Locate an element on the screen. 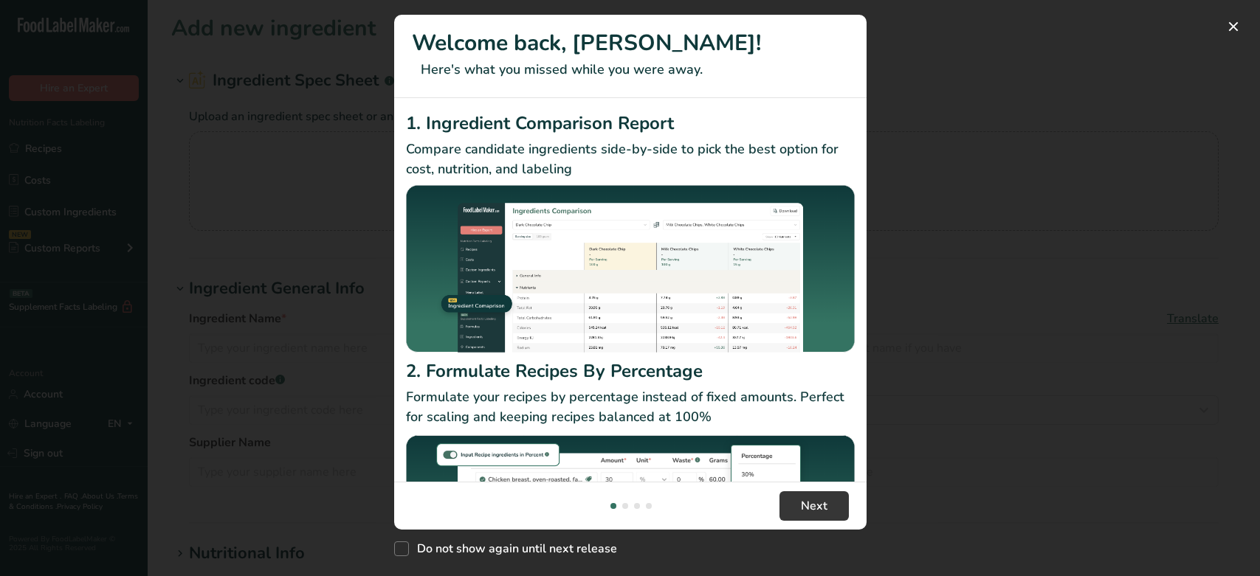  p: Here's what you missed while you were away. is located at coordinates (630, 69).